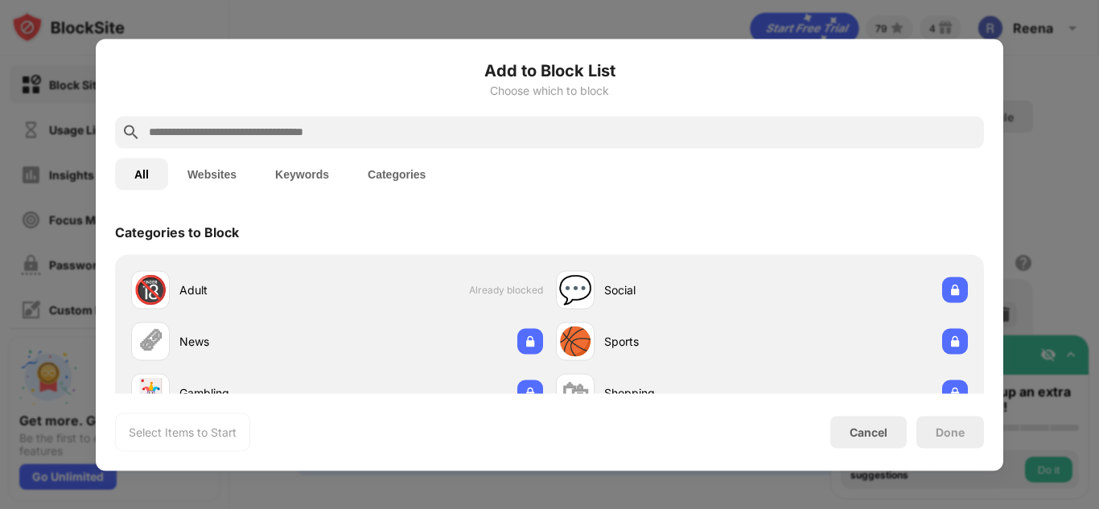 This screenshot has height=509, width=1099. Describe the element at coordinates (683, 290) in the screenshot. I see `div: Social` at that location.